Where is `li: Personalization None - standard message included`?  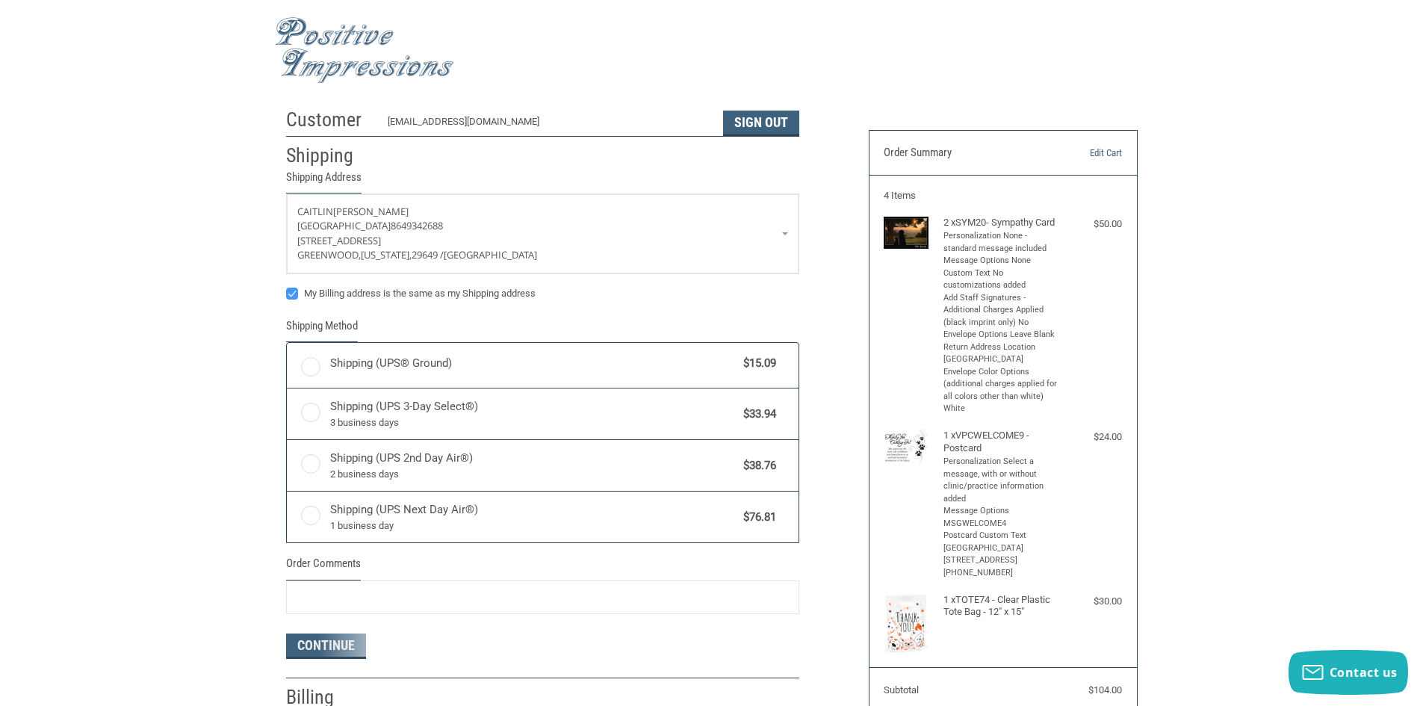
li: Personalization None - standard message included is located at coordinates (1001, 242).